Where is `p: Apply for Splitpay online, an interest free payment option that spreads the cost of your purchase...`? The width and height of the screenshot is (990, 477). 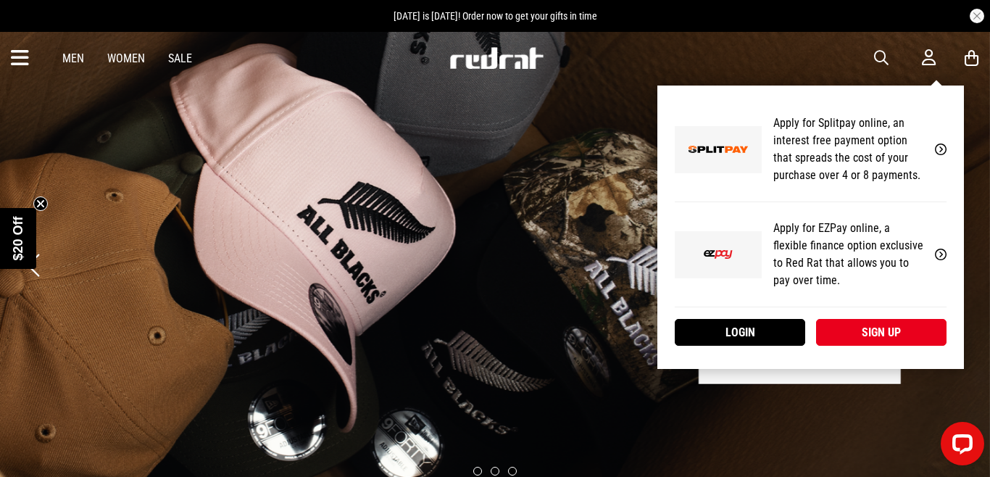
p: Apply for Splitpay online, an interest free payment option that spreads the cost of your purchase... is located at coordinates (848, 149).